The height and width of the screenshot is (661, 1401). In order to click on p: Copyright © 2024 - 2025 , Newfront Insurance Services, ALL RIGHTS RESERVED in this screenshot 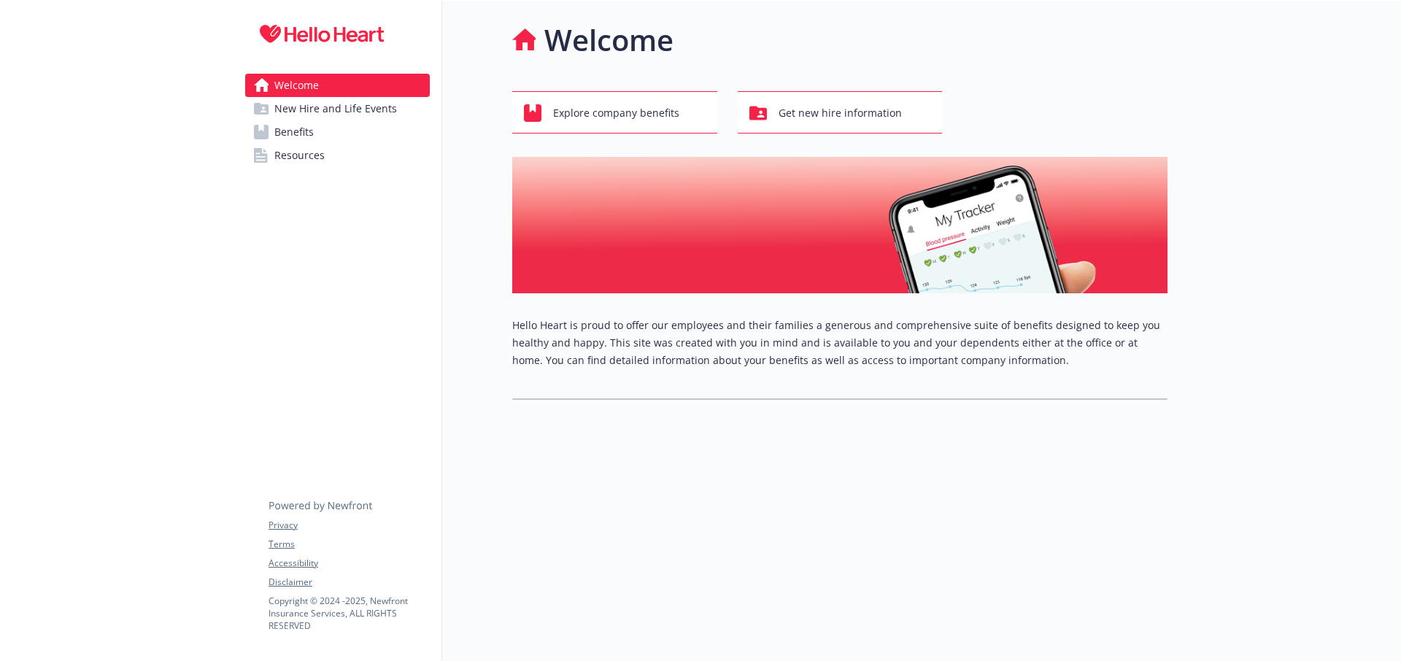, I will do `click(349, 613)`.